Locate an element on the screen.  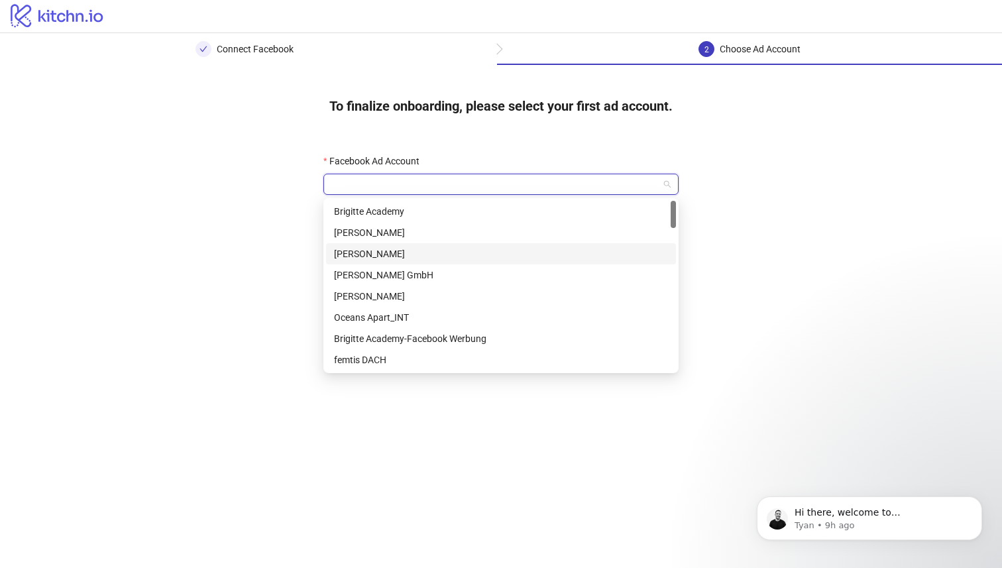
div: Heideman GmbH is located at coordinates (501, 275).